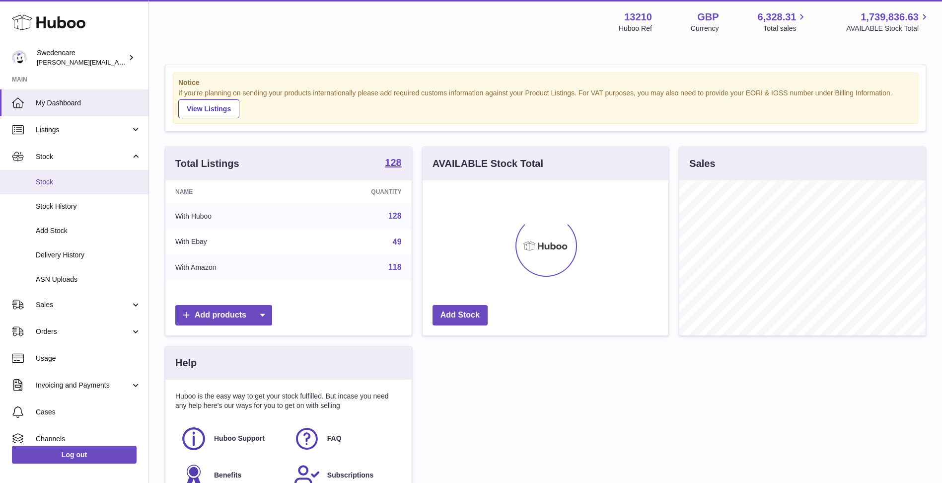 This screenshot has width=942, height=483. I want to click on h3: AVAILABLE Stock Total, so click(488, 163).